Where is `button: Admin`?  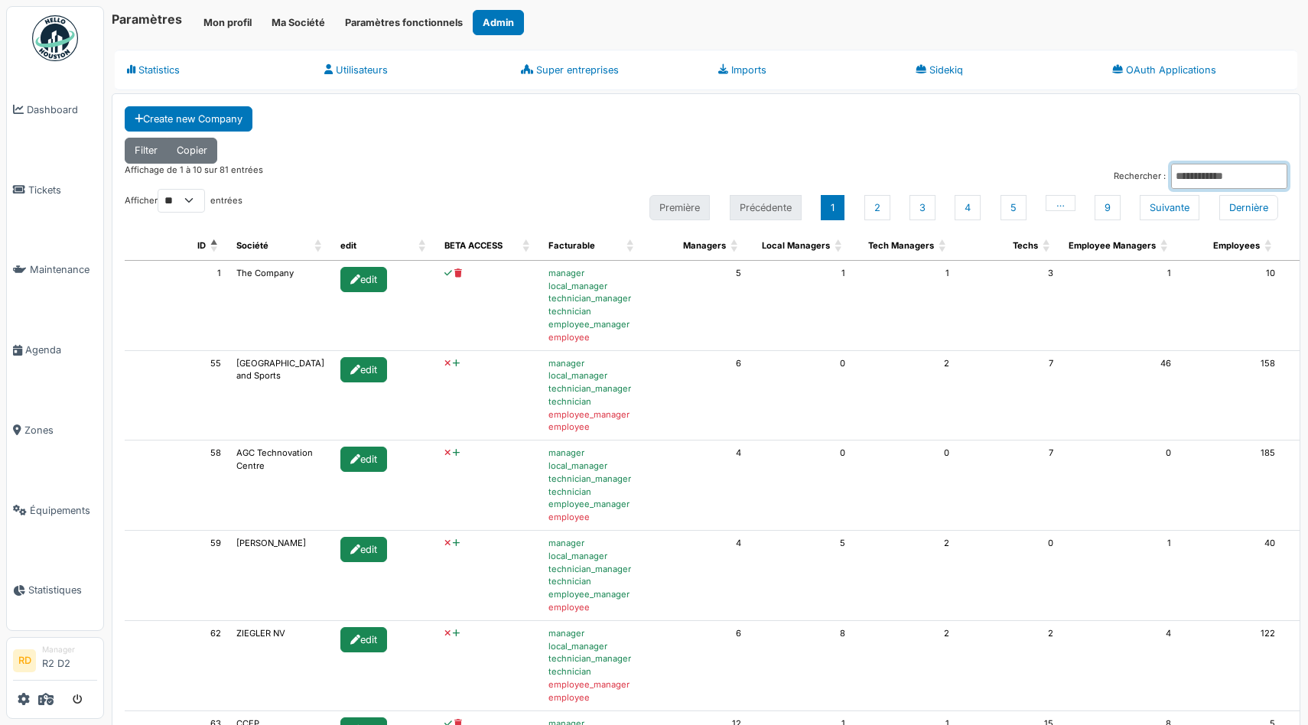
button: Admin is located at coordinates (498, 22).